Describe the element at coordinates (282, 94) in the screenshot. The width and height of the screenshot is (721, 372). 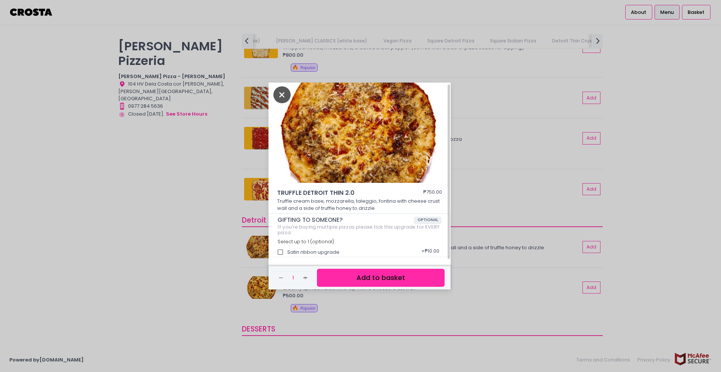
I see `button: Close` at that location.